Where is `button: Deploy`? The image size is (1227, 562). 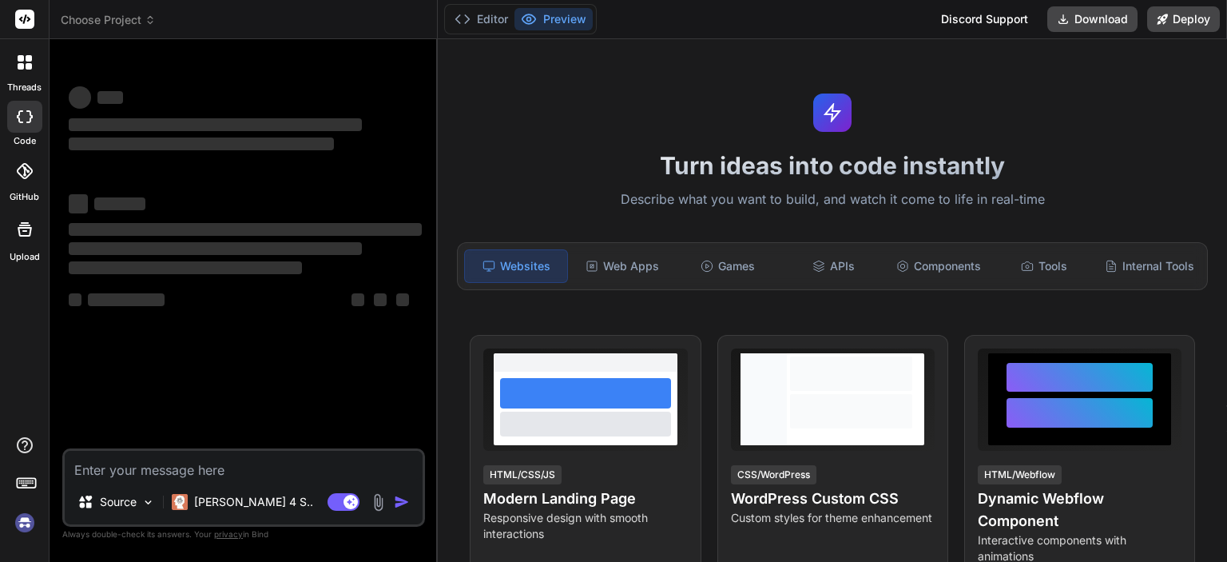 button: Deploy is located at coordinates (1183, 19).